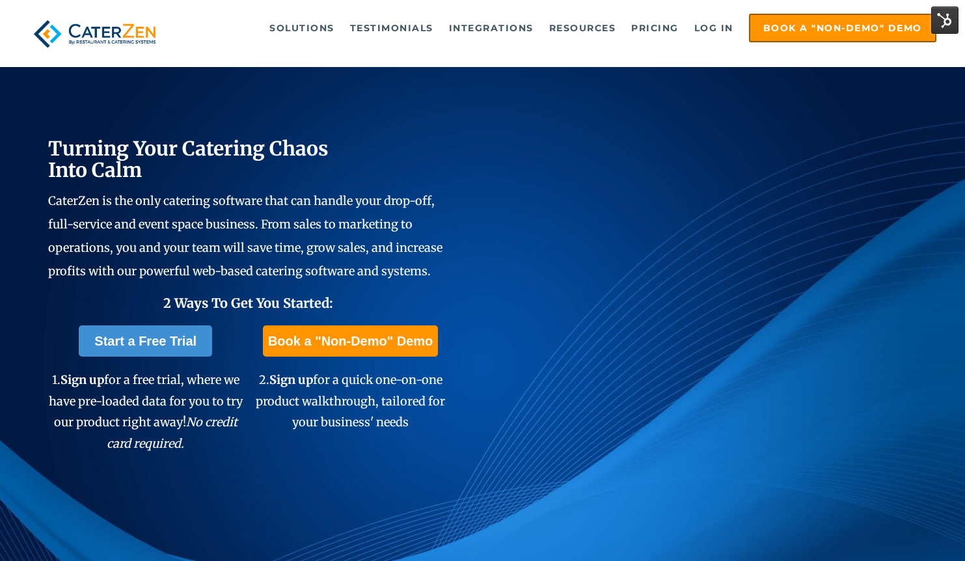 Image resolution: width=965 pixels, height=561 pixels. What do you see at coordinates (655, 28) in the screenshot?
I see `a: Pricing` at bounding box center [655, 28].